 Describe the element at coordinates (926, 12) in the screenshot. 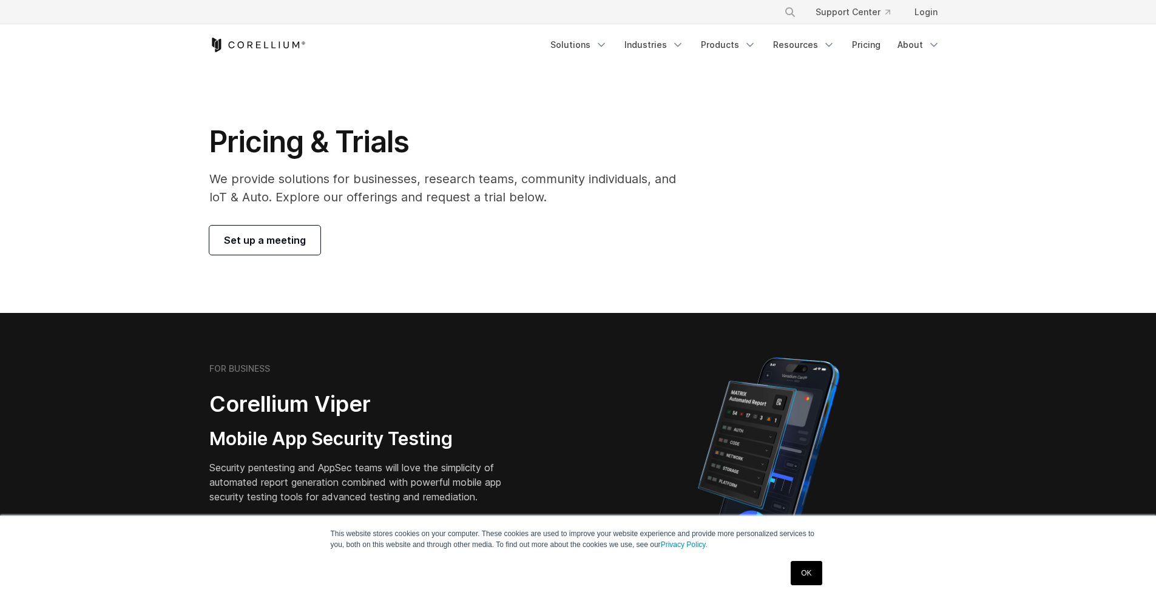

I see `a: Login` at that location.